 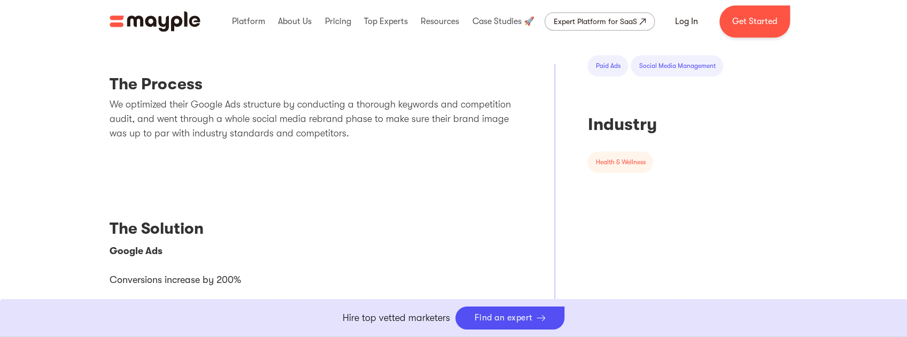 What do you see at coordinates (396, 318) in the screenshot?
I see `p: Hire top vetted marketers` at bounding box center [396, 318].